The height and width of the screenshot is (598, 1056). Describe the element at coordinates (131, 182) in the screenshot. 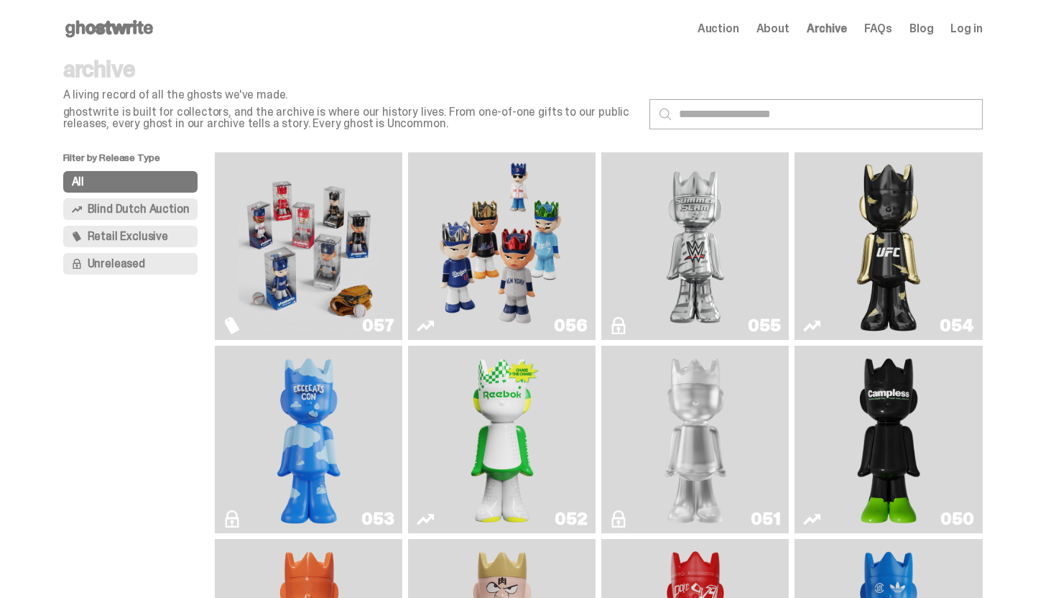

I see `button: All` at that location.